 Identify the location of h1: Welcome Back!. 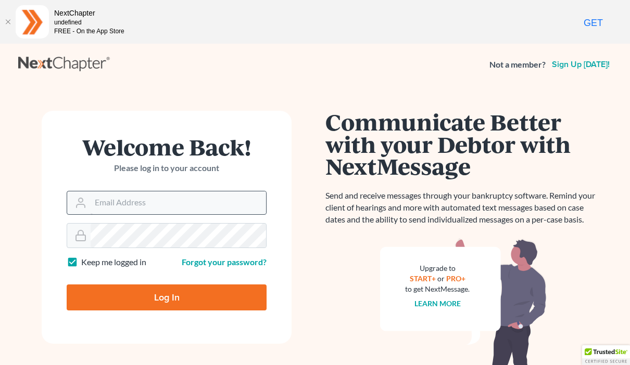
(166, 147).